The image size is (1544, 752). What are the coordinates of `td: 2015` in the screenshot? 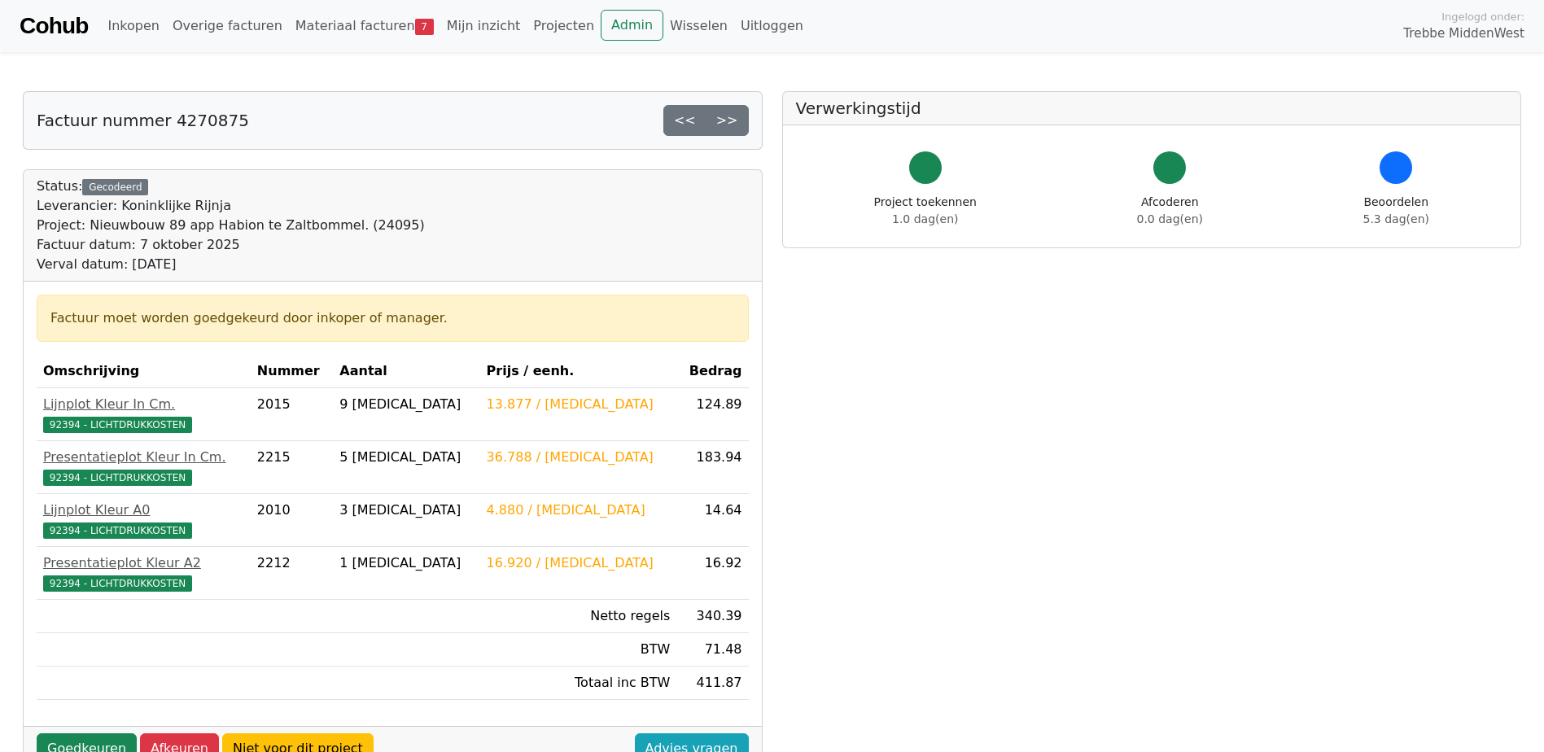 It's located at (291, 414).